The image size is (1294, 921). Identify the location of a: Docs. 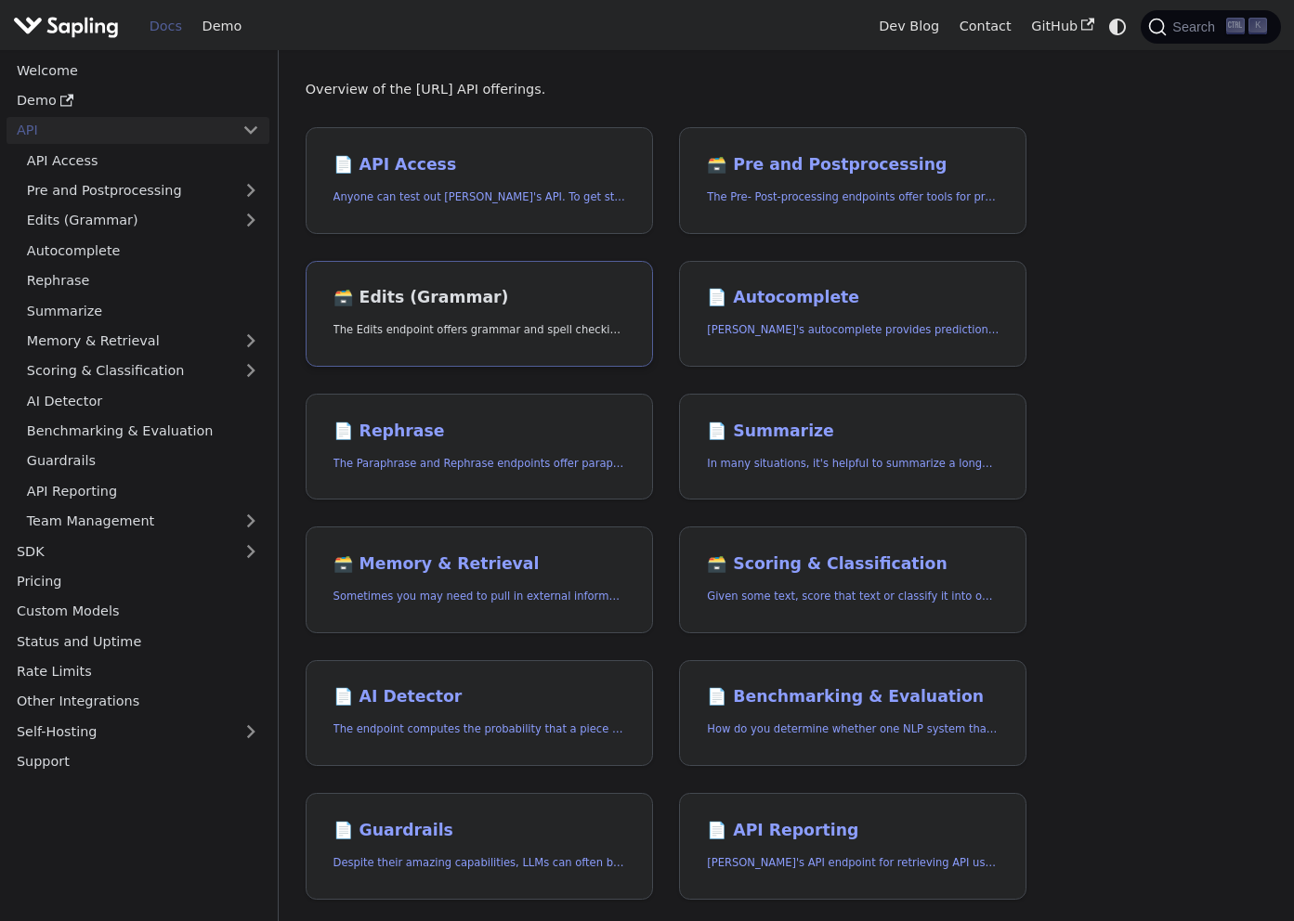
(165, 26).